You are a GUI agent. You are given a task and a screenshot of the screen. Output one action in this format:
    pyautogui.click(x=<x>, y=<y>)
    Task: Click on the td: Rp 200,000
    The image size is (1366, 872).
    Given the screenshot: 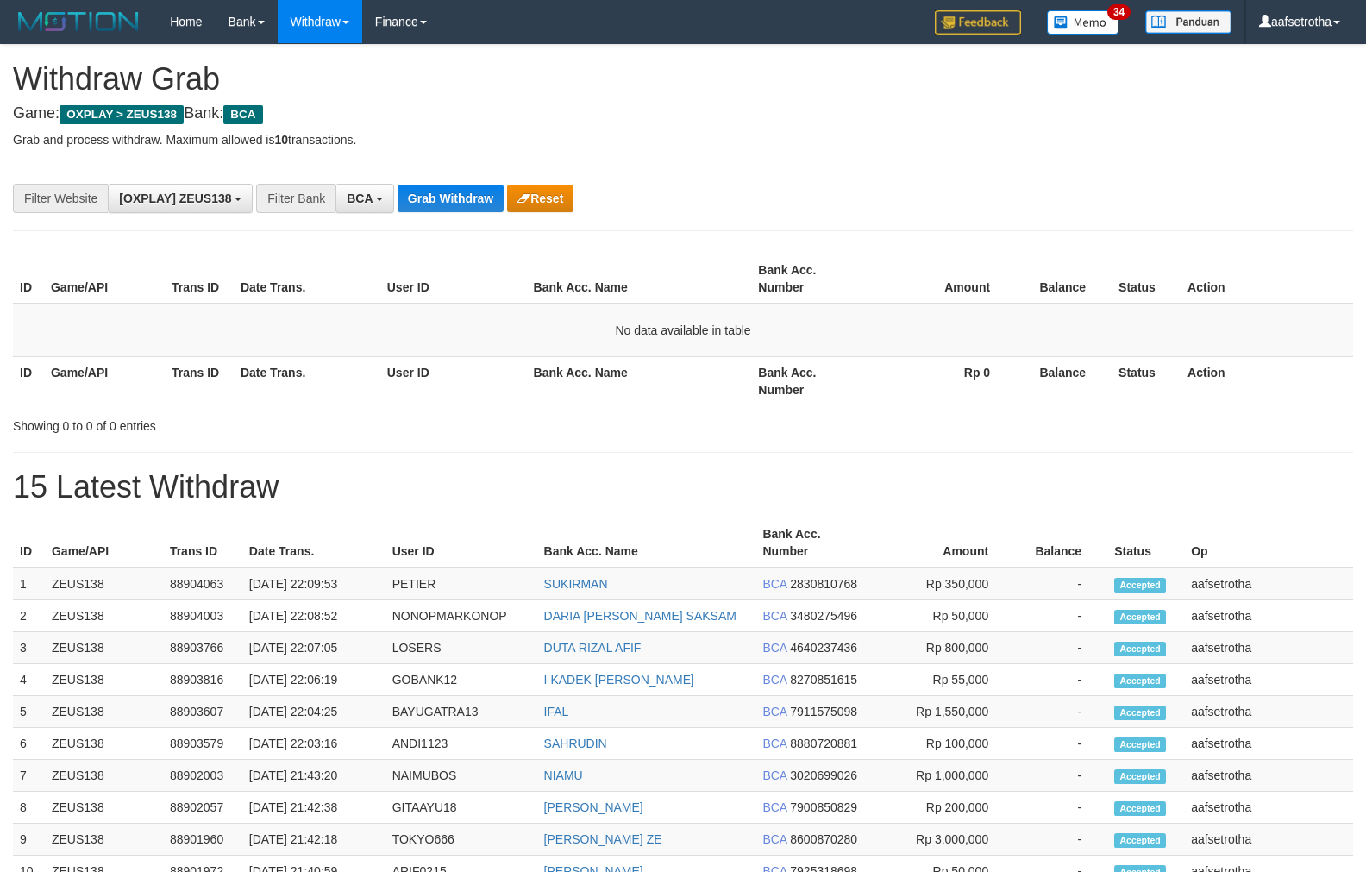 What is the action you would take?
    pyautogui.click(x=943, y=807)
    